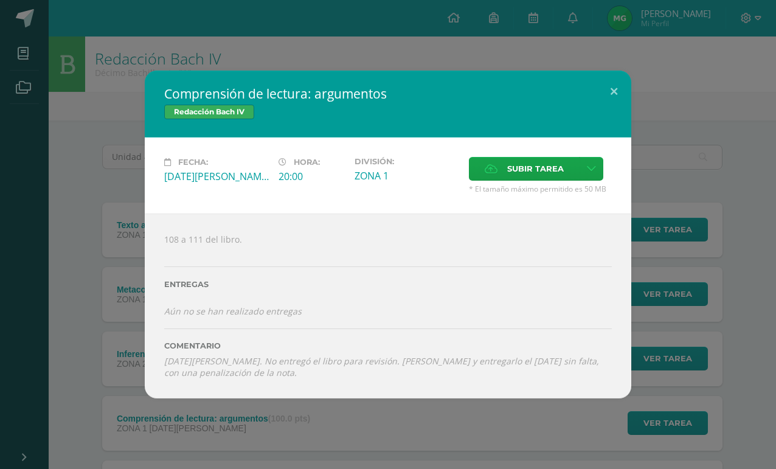  I want to click on span: Fecha:, so click(193, 162).